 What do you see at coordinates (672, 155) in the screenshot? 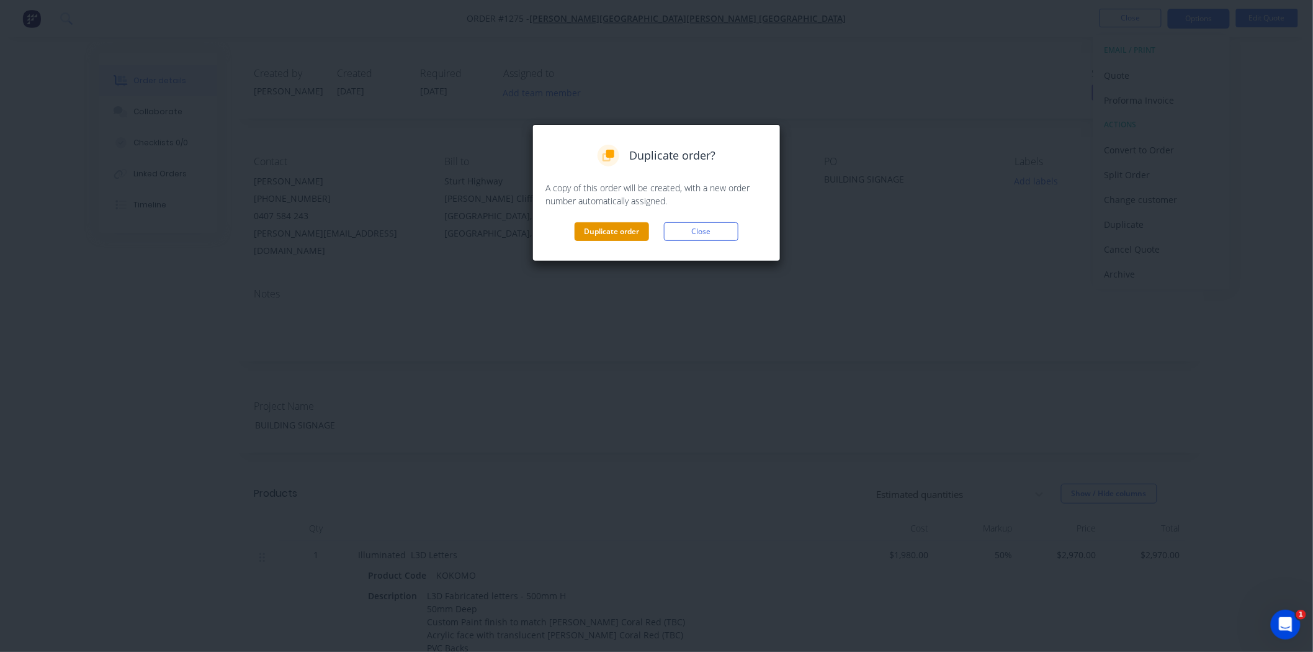
I see `span: Duplicate order?` at bounding box center [672, 155].